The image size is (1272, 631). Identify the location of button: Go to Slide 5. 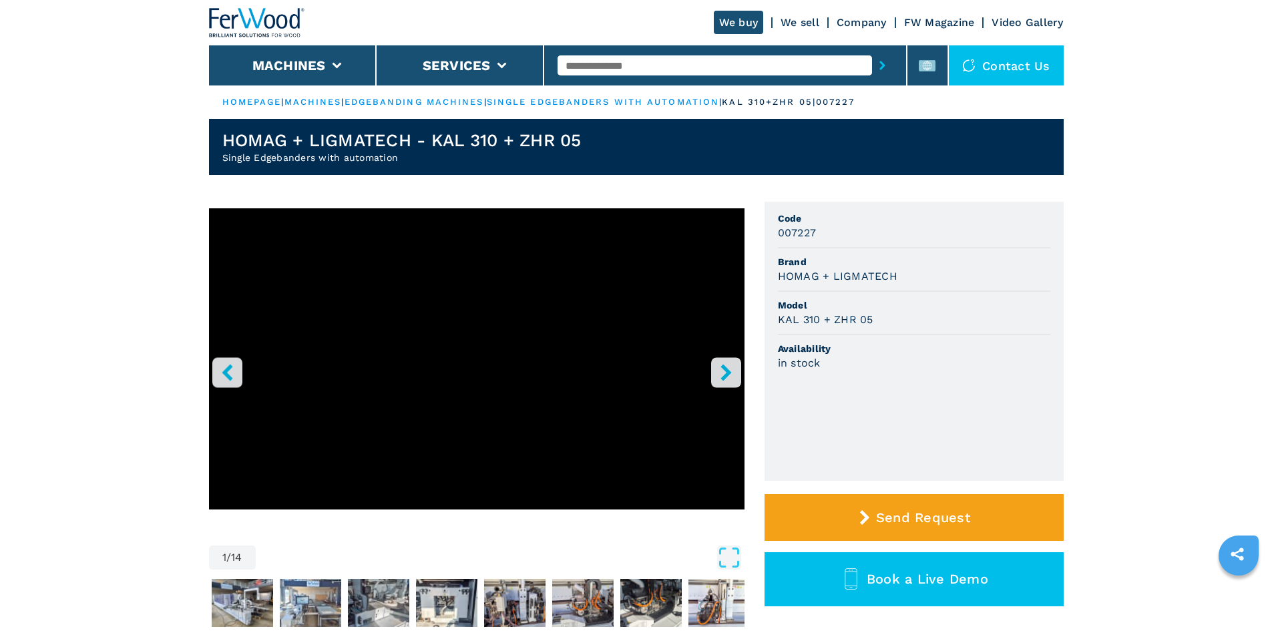
(447, 603).